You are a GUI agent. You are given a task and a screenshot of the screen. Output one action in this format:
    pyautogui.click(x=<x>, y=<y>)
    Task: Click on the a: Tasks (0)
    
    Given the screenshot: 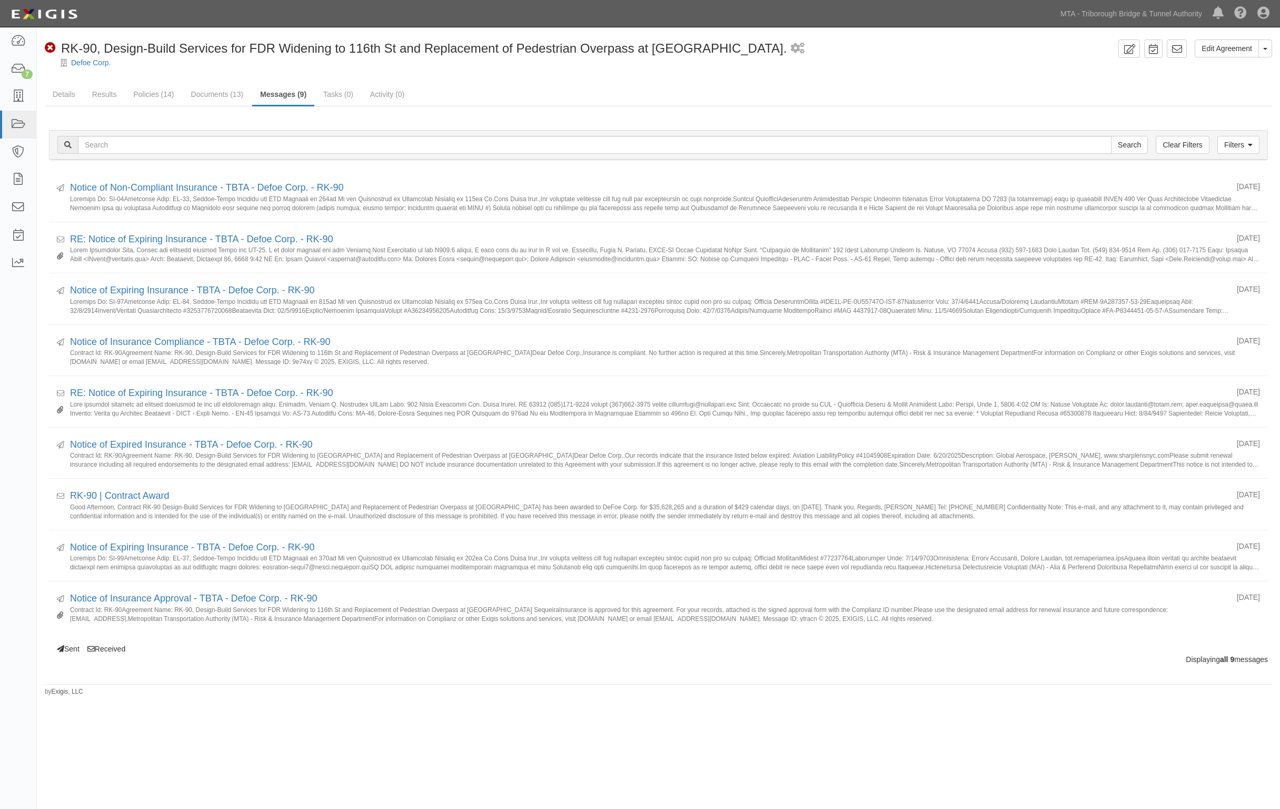 What is the action you would take?
    pyautogui.click(x=338, y=94)
    